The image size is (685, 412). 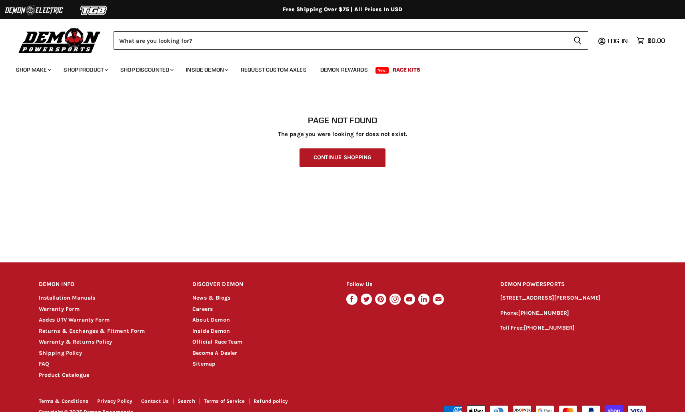 I want to click on a: Warranty & Returns Policy, so click(x=76, y=342).